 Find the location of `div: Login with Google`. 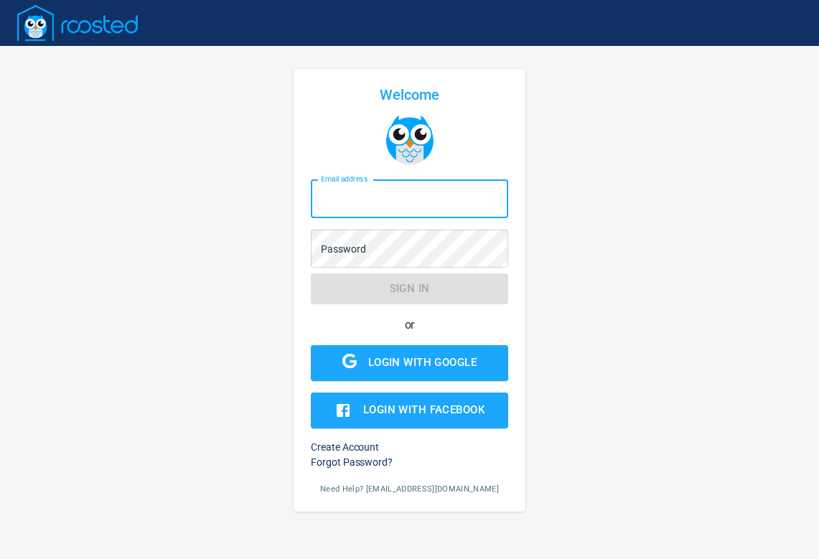

div: Login with Google is located at coordinates (422, 362).